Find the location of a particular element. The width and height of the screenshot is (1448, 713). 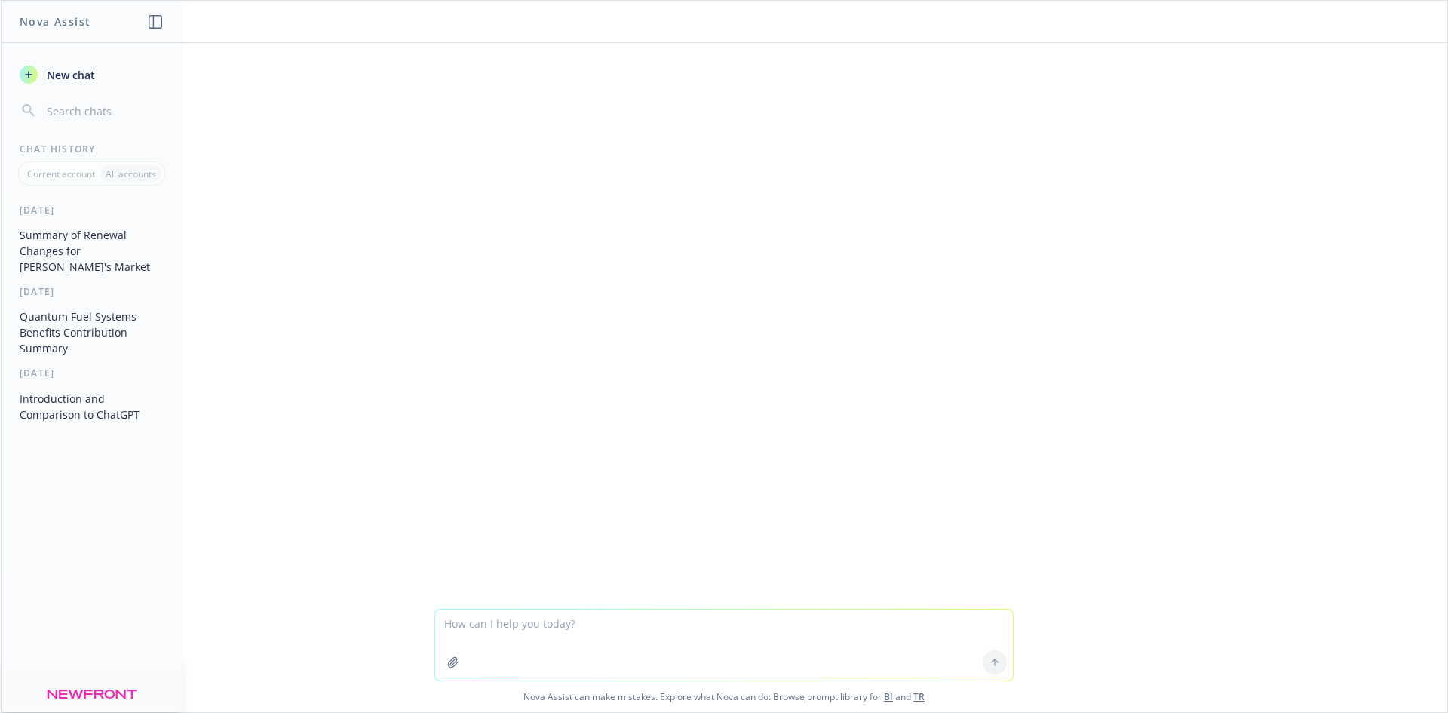

button: Quantum Fuel Systems Benefits Contribution Summary is located at coordinates (91, 332).